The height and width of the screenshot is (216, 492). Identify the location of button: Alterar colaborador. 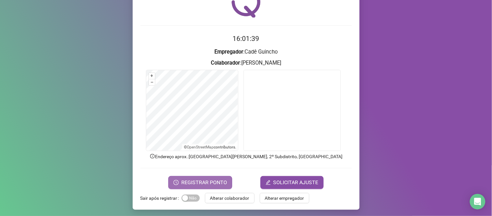
(230, 198).